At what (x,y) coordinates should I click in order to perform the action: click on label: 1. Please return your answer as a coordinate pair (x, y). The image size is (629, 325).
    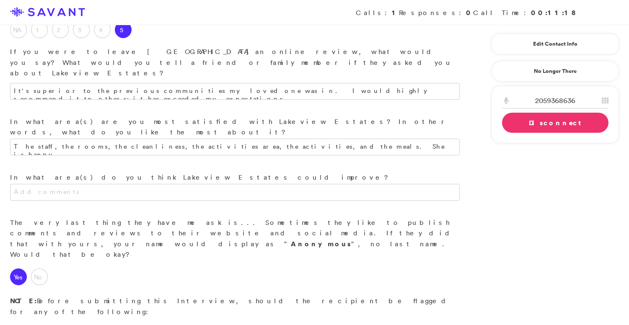
    Looking at the image, I should click on (39, 30).